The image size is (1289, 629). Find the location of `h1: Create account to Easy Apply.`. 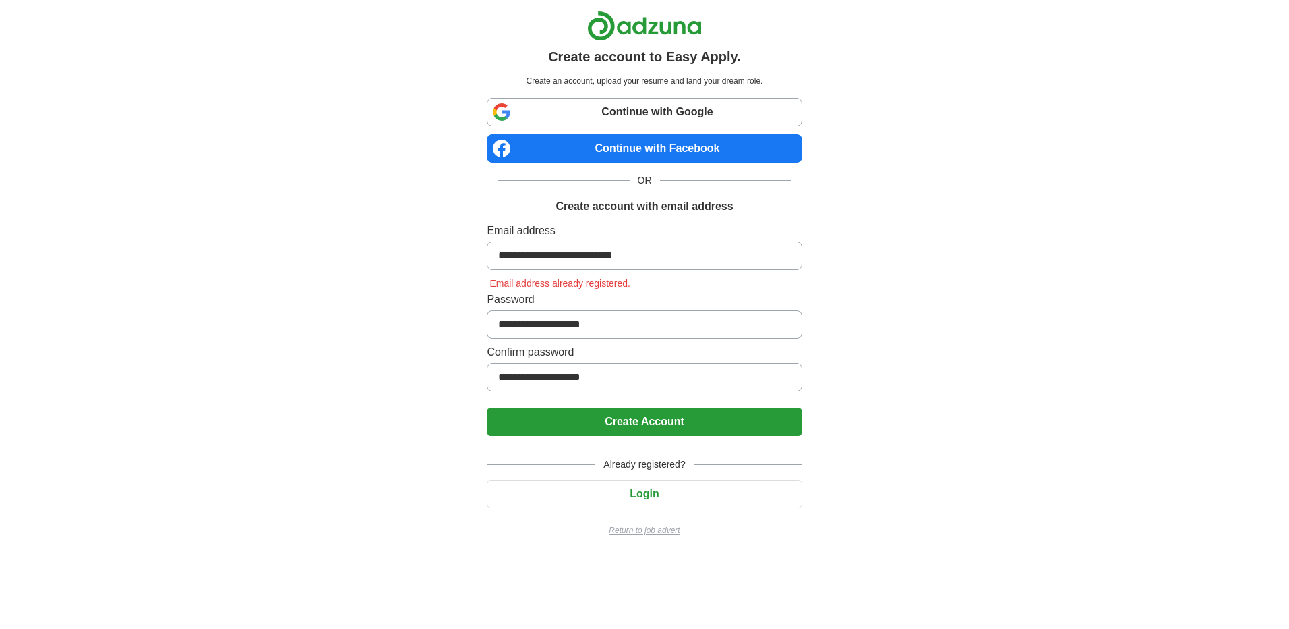

h1: Create account to Easy Apply. is located at coordinates (645, 57).